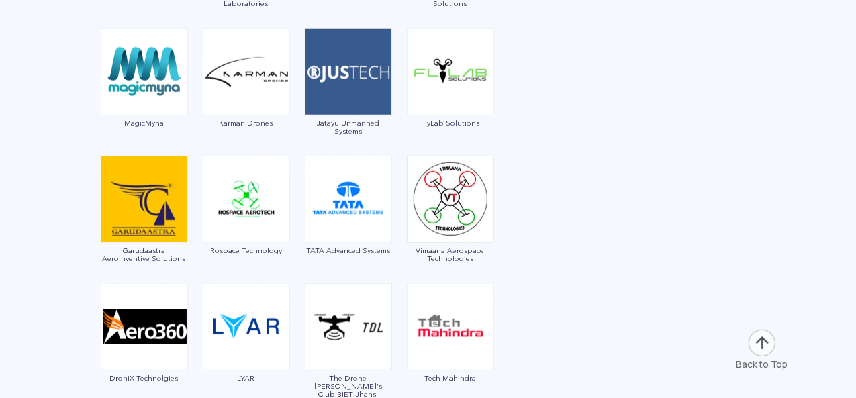 This screenshot has height=398, width=856. I want to click on a: Jatayu Unmanned Systems, so click(349, 100).